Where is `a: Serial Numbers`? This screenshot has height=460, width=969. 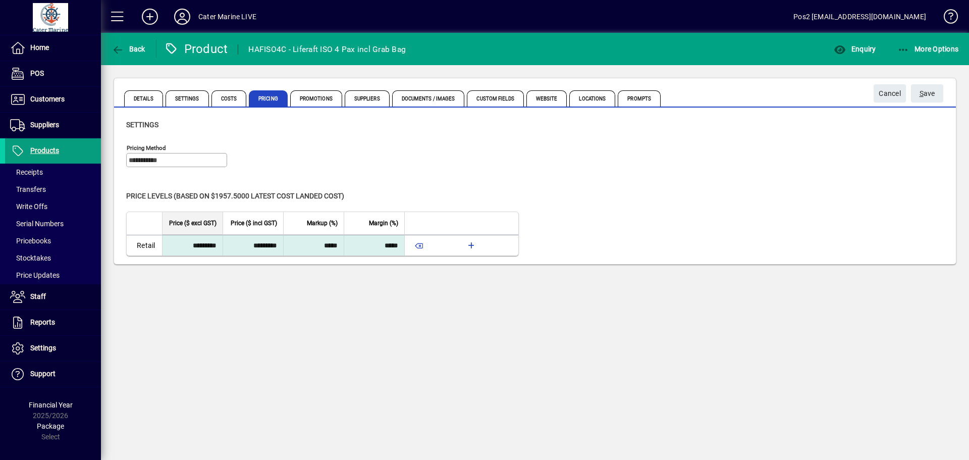 a: Serial Numbers is located at coordinates (53, 224).